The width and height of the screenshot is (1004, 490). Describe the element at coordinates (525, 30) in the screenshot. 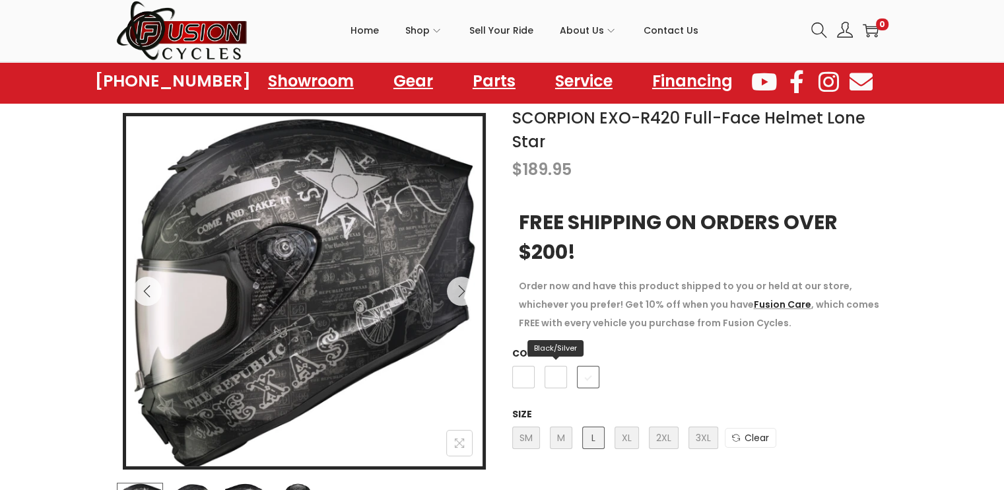

I see `nav: Primary navigation` at that location.